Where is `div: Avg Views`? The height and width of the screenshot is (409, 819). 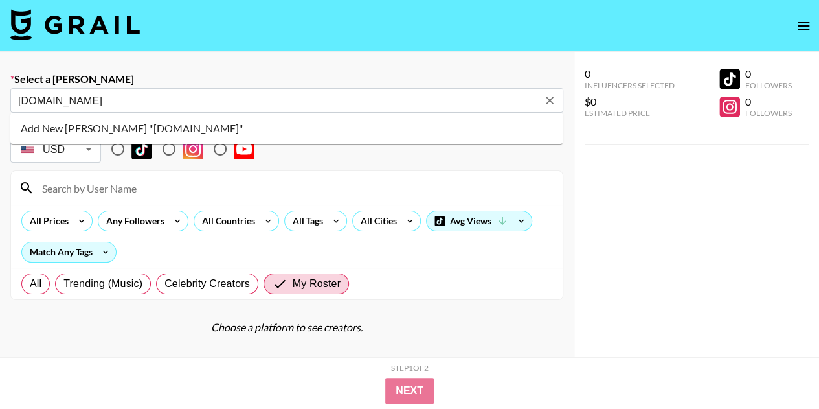 div: Avg Views is located at coordinates (479, 221).